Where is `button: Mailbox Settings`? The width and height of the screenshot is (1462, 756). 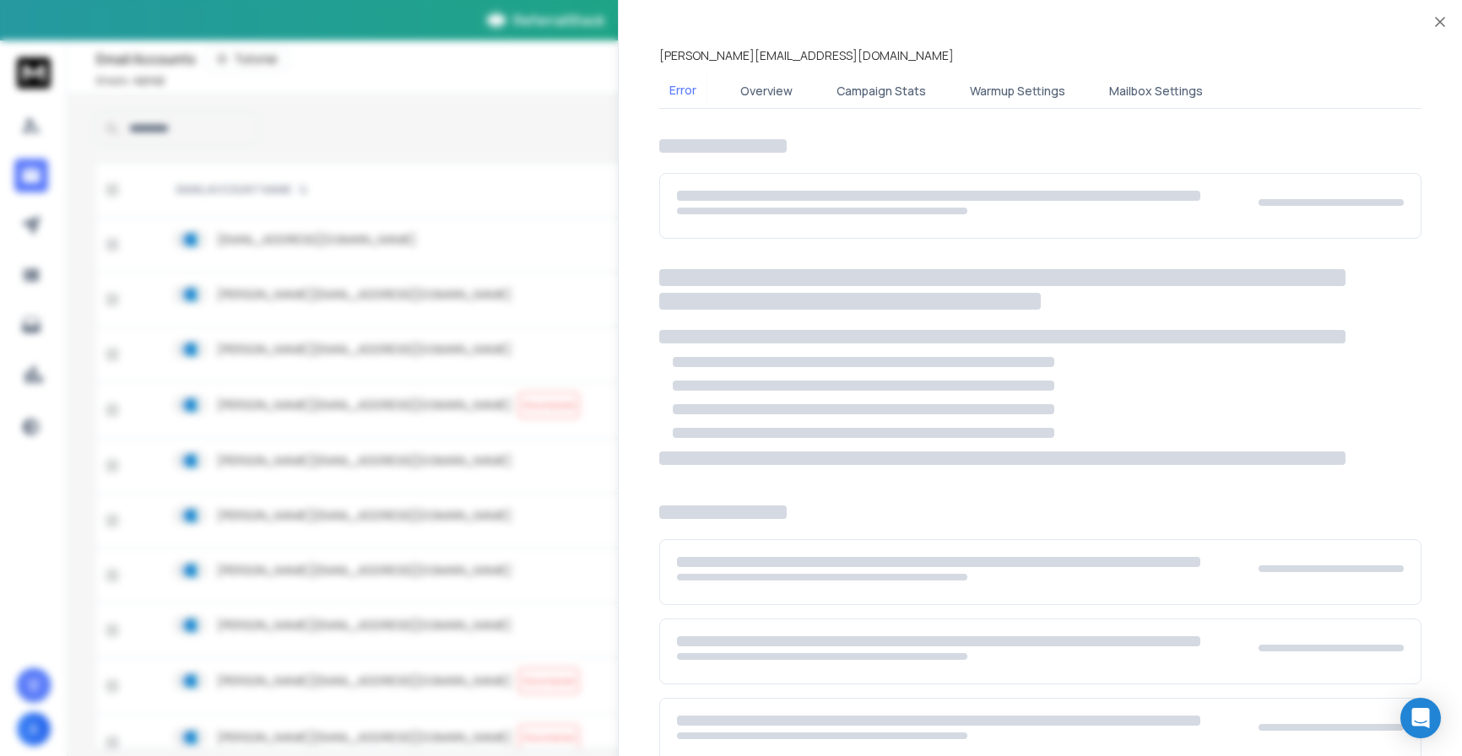
button: Mailbox Settings is located at coordinates (1156, 91).